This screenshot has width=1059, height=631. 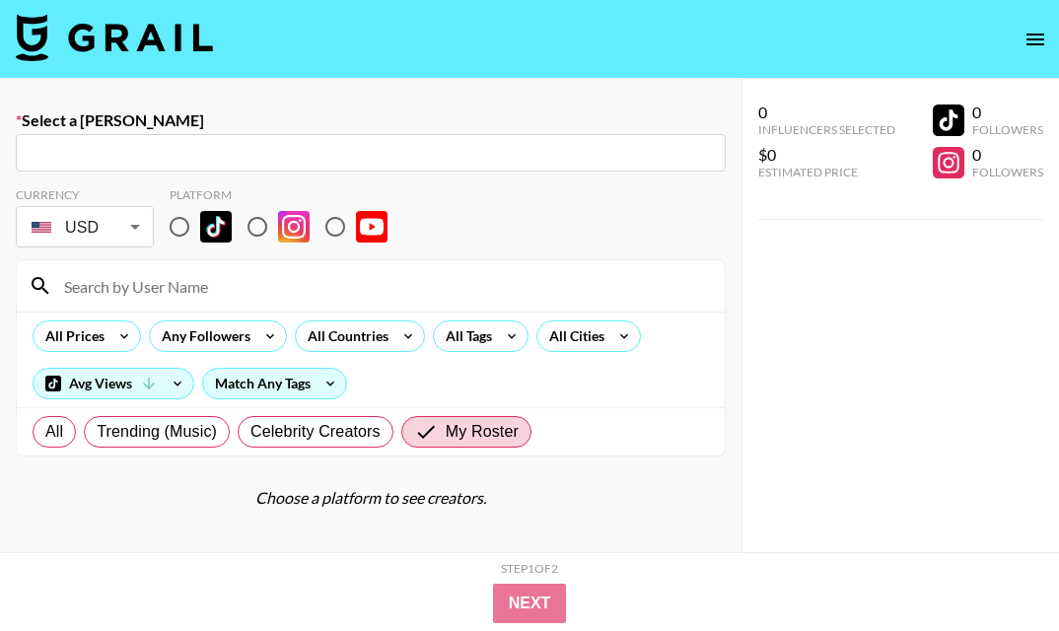 What do you see at coordinates (157, 432) in the screenshot?
I see `span: Trending (Music)` at bounding box center [157, 432].